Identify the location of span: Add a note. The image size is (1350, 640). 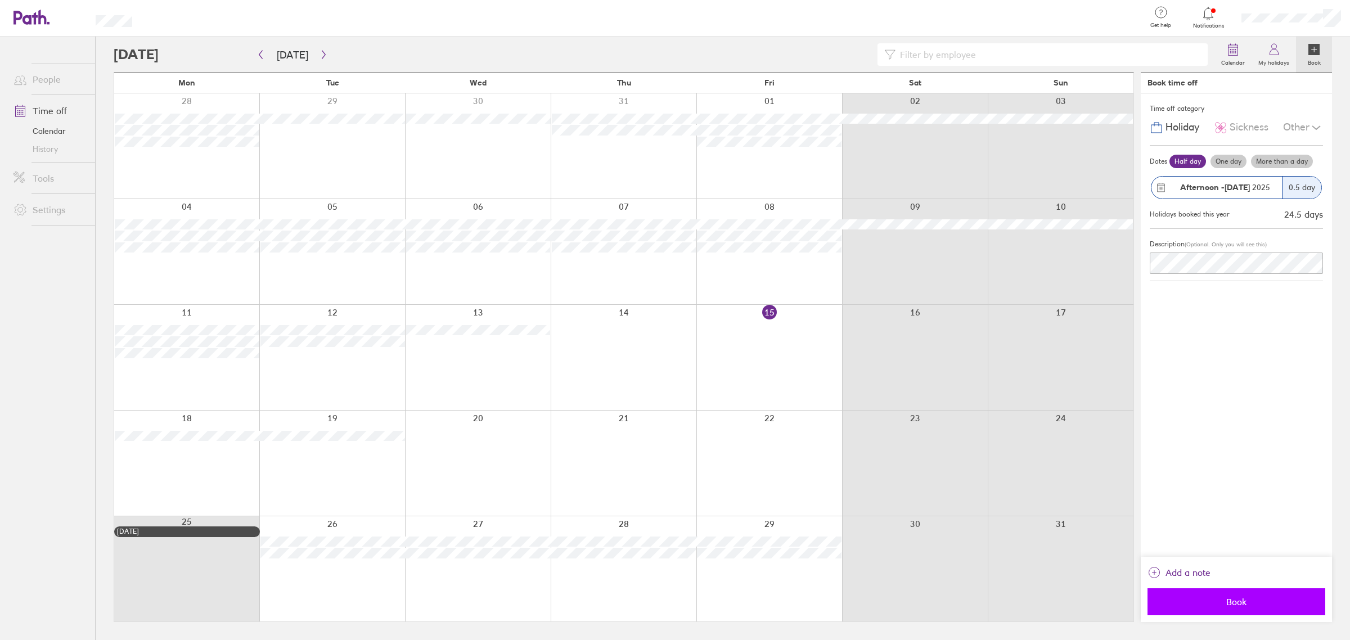
(1188, 573).